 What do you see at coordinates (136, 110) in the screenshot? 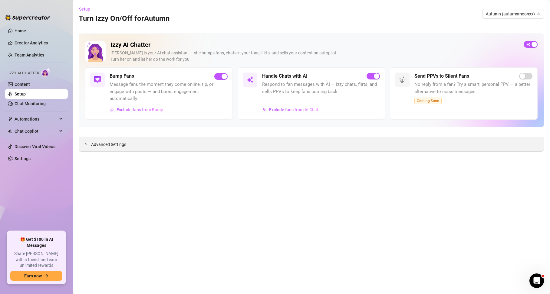
I see `button: Exclude fans from Bump` at bounding box center [136, 110].